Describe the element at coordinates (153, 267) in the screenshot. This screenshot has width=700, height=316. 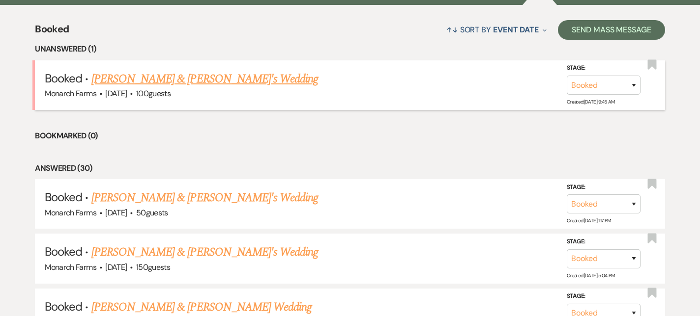
I see `span: 150 guests` at that location.